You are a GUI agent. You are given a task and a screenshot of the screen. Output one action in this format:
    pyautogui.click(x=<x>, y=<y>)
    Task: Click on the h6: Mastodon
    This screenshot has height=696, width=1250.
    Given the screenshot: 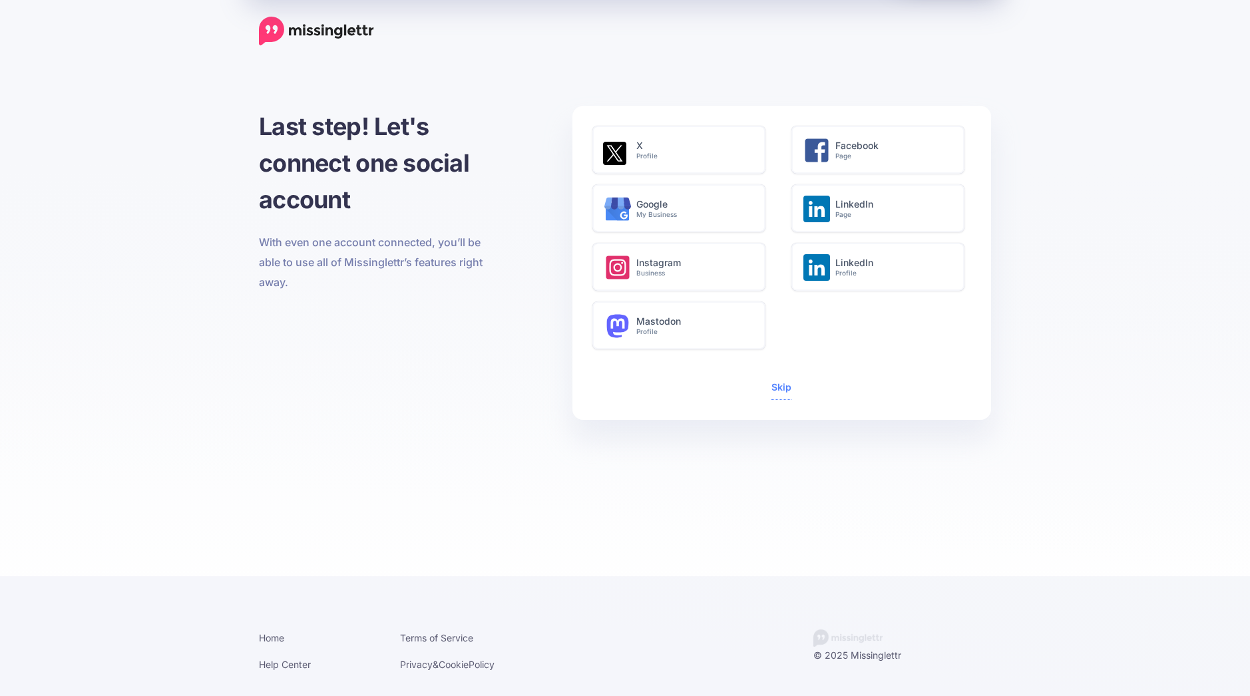 What is the action you would take?
    pyautogui.click(x=693, y=326)
    